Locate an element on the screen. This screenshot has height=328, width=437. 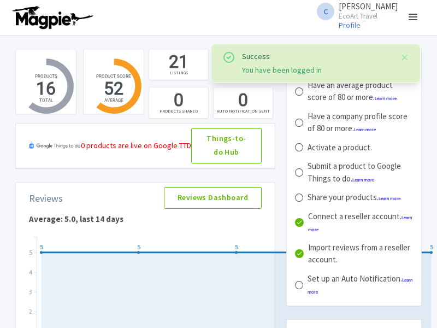
div: 0 products are live on Google TTD is located at coordinates (136, 145).